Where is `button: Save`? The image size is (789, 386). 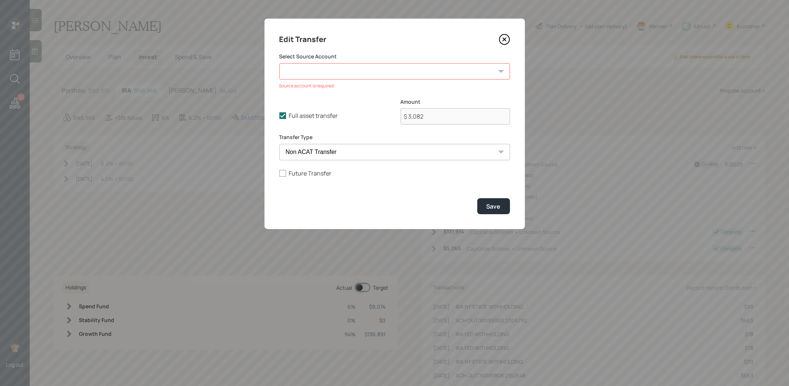
button: Save is located at coordinates (494, 206).